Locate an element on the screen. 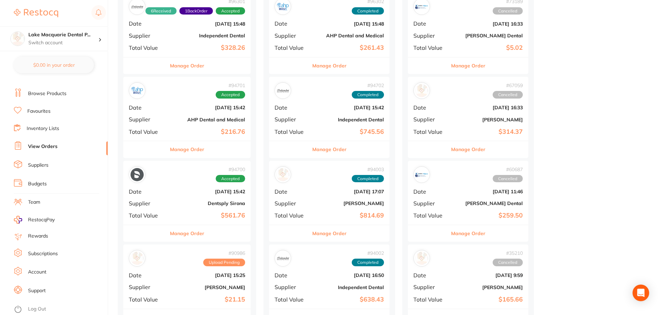 The width and height of the screenshot is (663, 315). span: # 94002 is located at coordinates (368, 253).